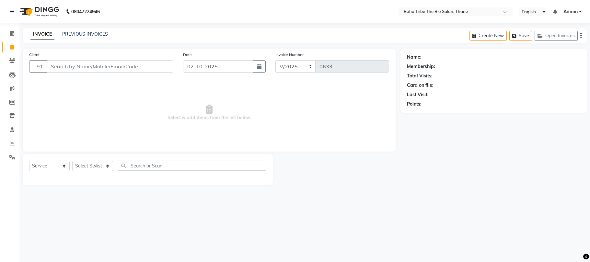  I want to click on a: INVOICE, so click(42, 34).